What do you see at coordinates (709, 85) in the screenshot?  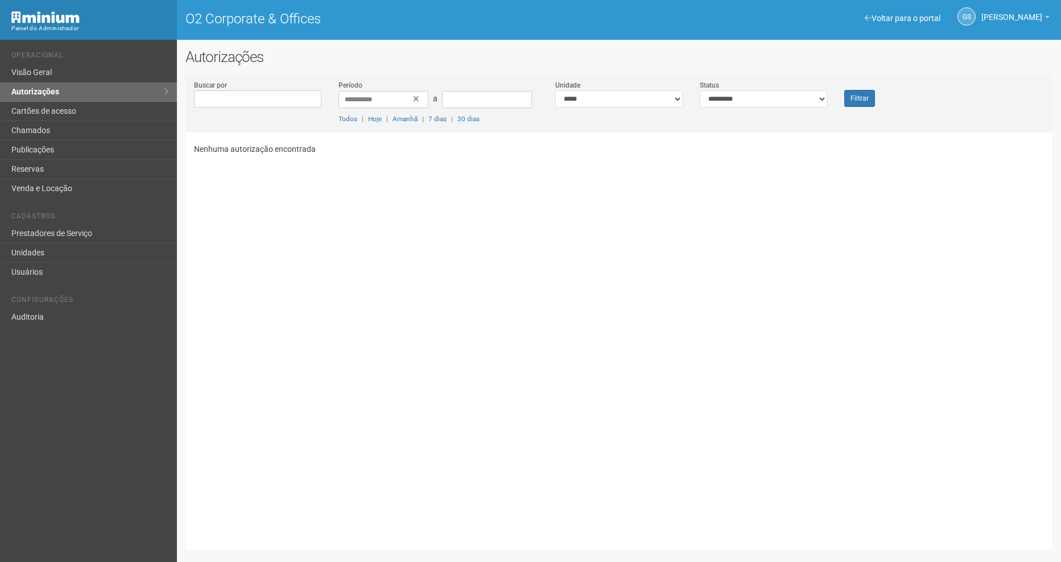 I see `label: Status` at bounding box center [709, 85].